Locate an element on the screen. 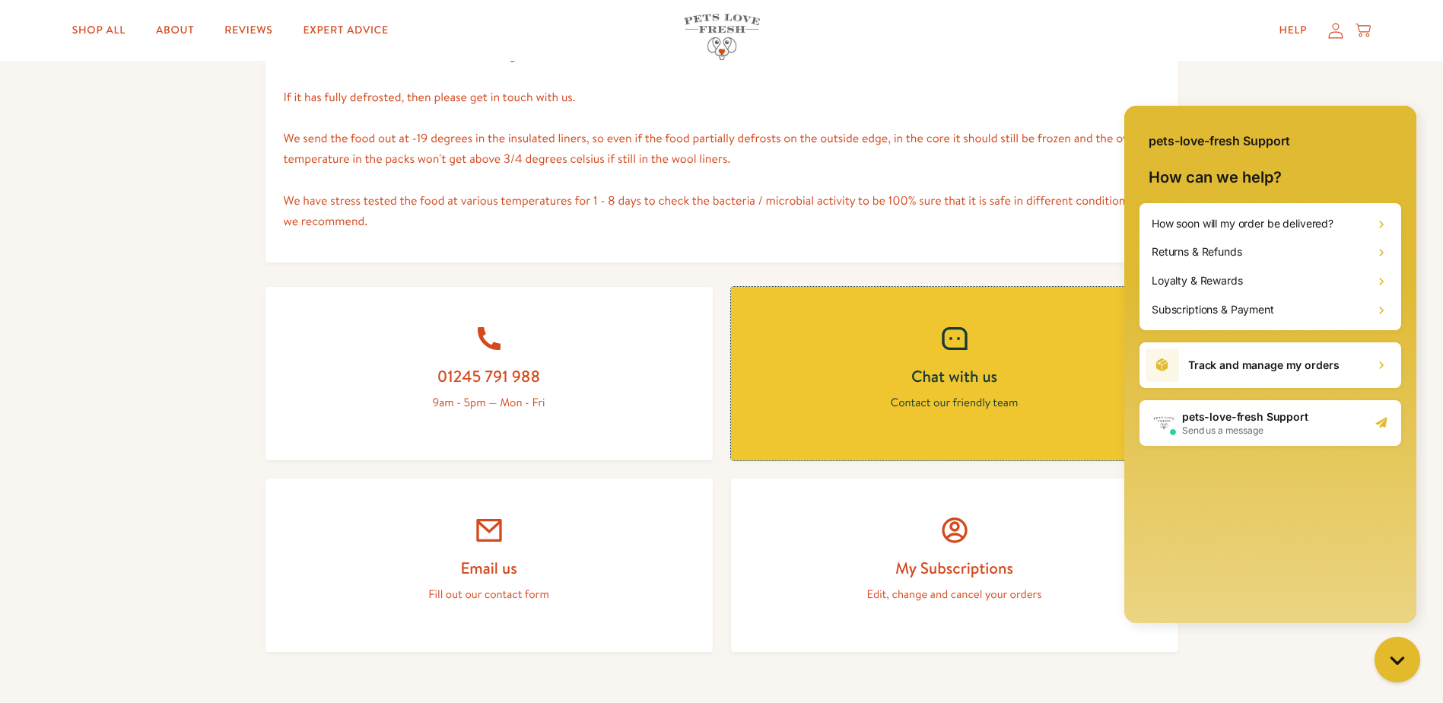 The height and width of the screenshot is (703, 1443). a: Email us Fill out our contact form is located at coordinates (489, 565).